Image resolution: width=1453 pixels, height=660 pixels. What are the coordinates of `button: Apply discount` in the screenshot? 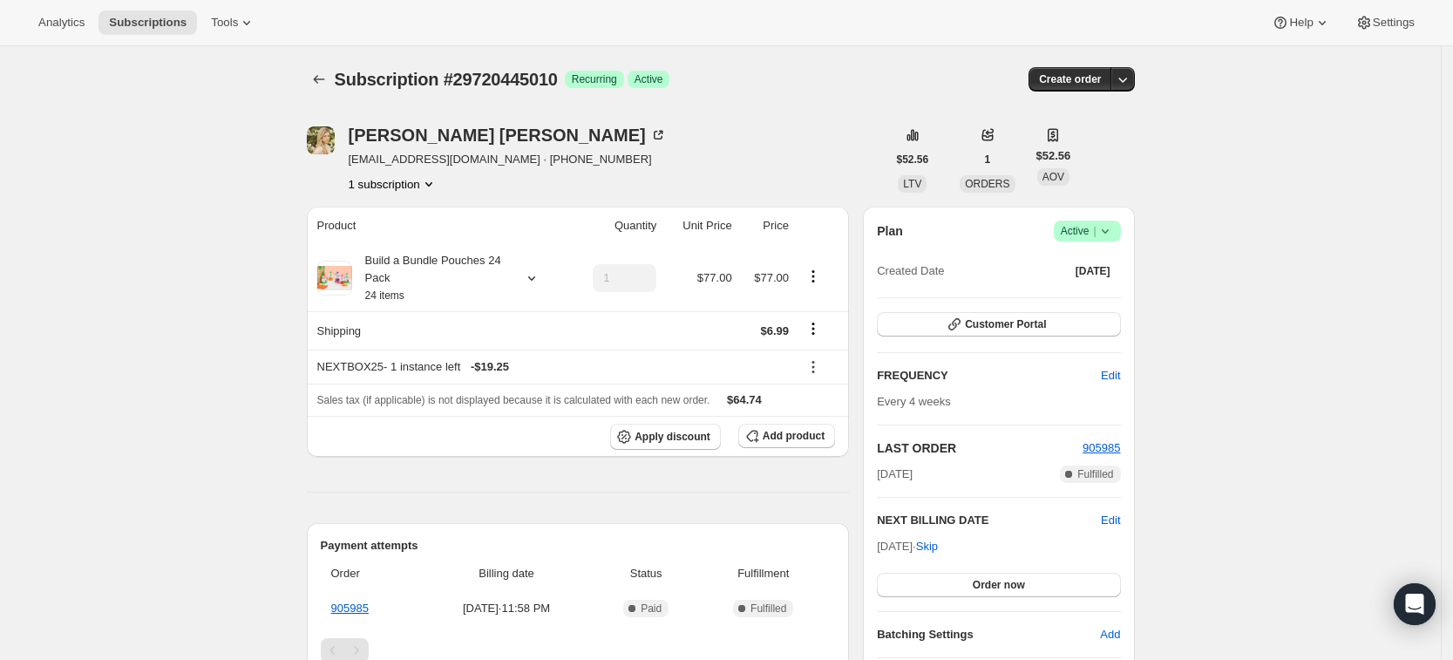 It's located at (665, 437).